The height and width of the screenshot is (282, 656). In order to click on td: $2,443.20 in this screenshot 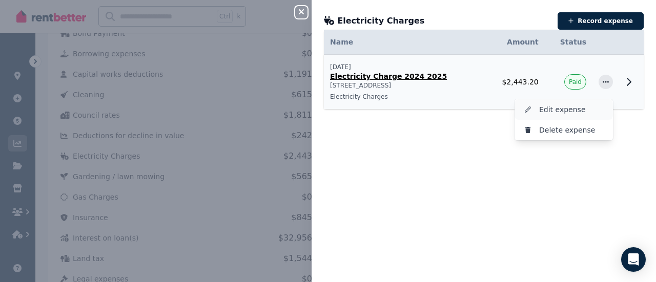, I will do `click(515, 82)`.